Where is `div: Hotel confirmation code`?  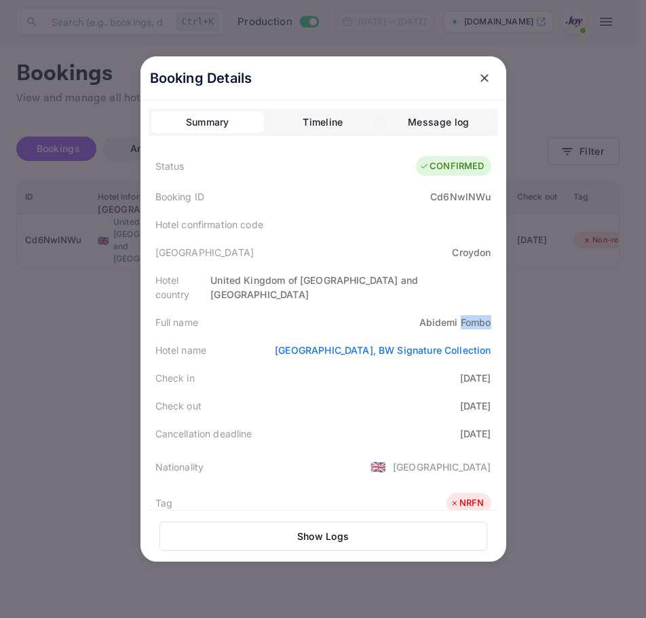
div: Hotel confirmation code is located at coordinates (209, 224).